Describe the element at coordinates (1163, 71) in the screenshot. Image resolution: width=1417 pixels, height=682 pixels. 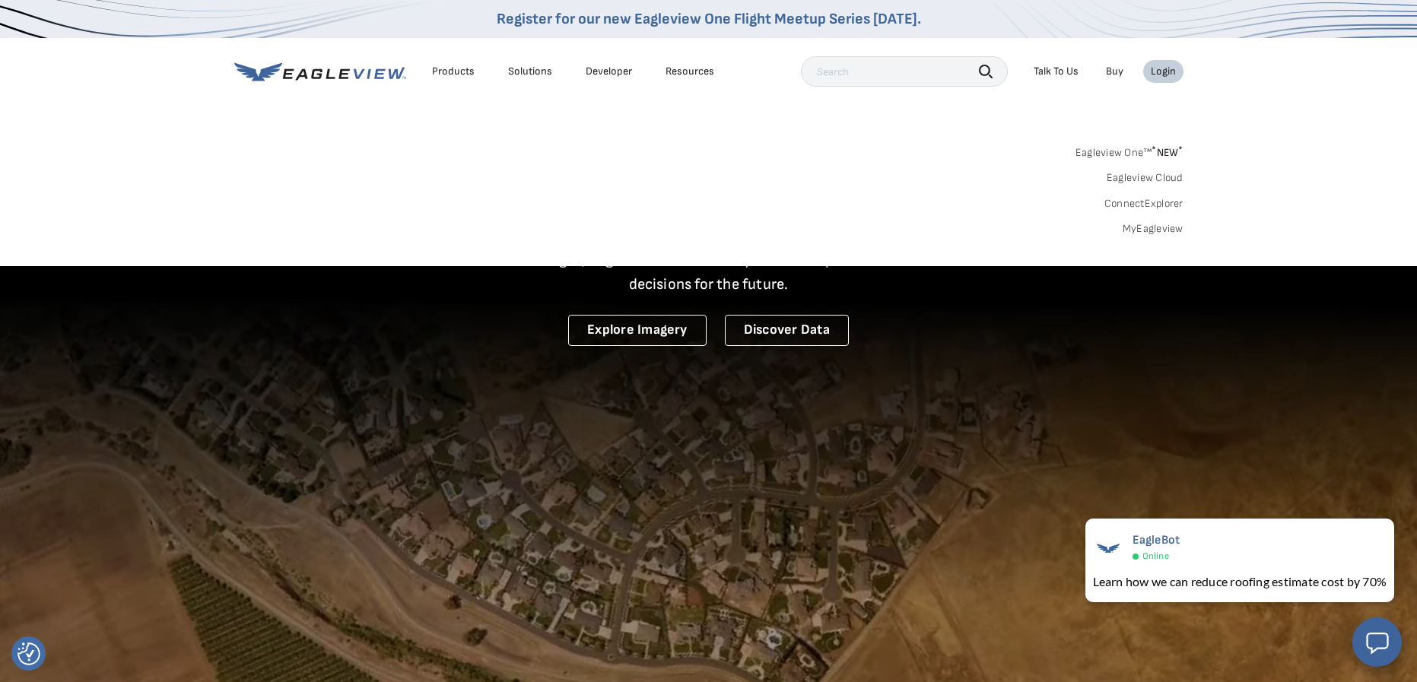
I see `div: Login` at that location.